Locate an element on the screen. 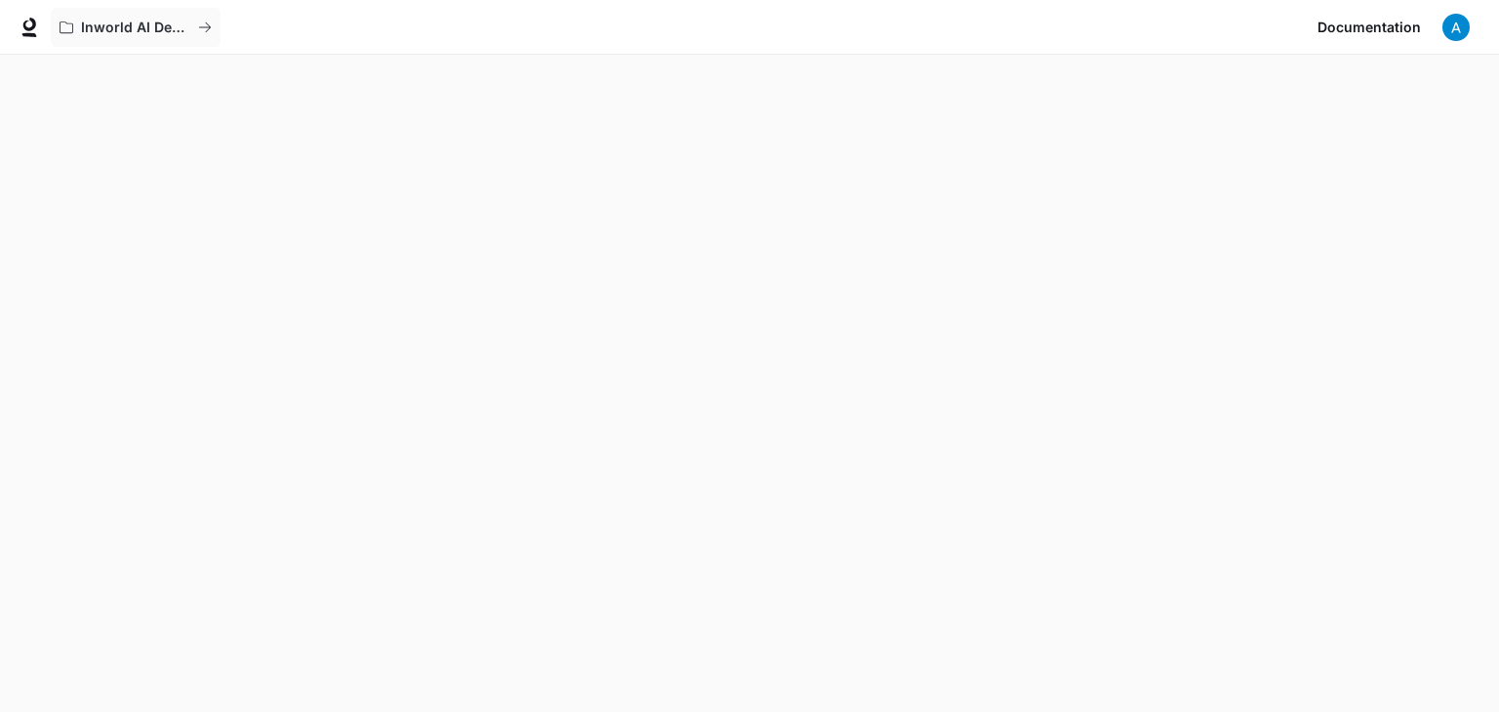  button: All workspaces is located at coordinates (136, 27).